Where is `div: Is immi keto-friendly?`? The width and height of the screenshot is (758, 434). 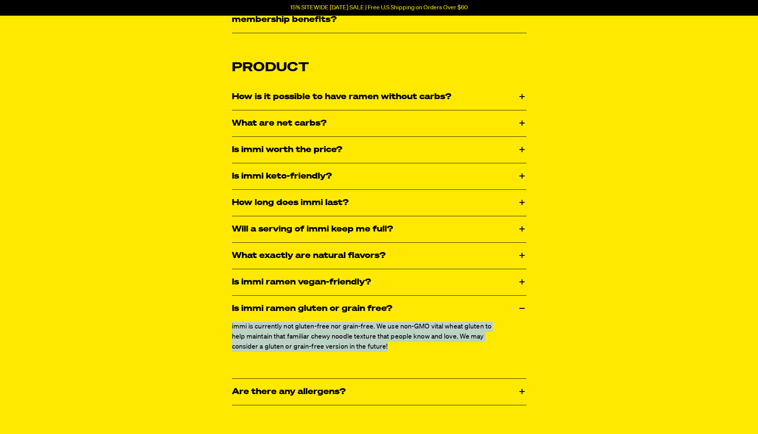
div: Is immi keto-friendly? is located at coordinates (379, 177).